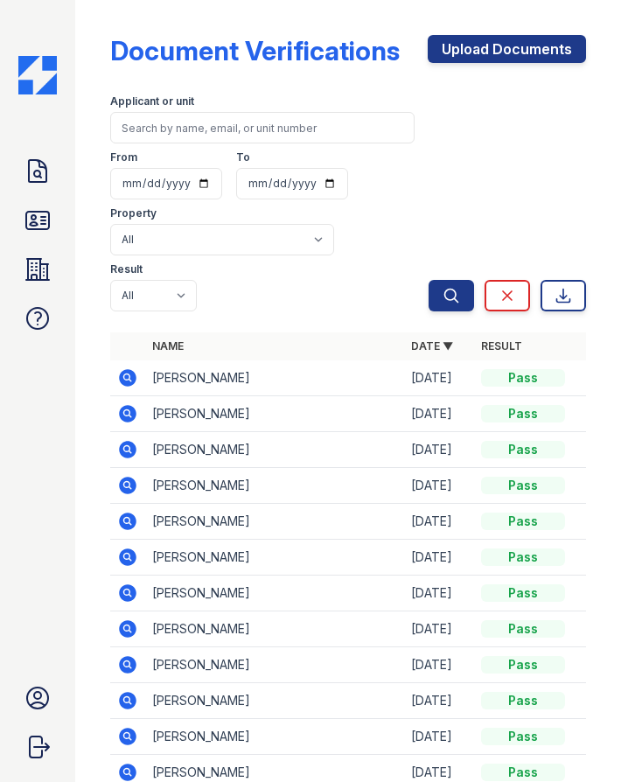 The image size is (621, 782). Describe the element at coordinates (123, 157) in the screenshot. I see `label: From` at that location.